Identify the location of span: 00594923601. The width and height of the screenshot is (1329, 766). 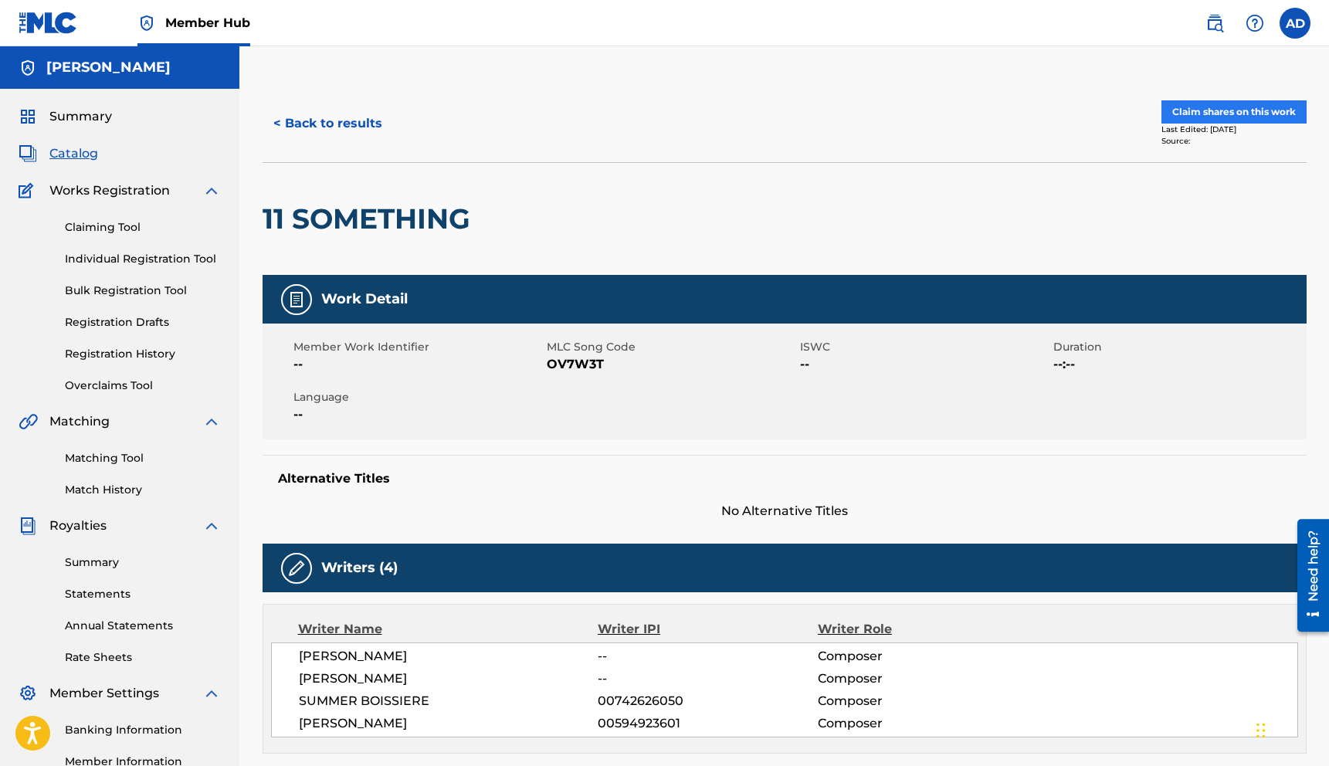
(707, 723).